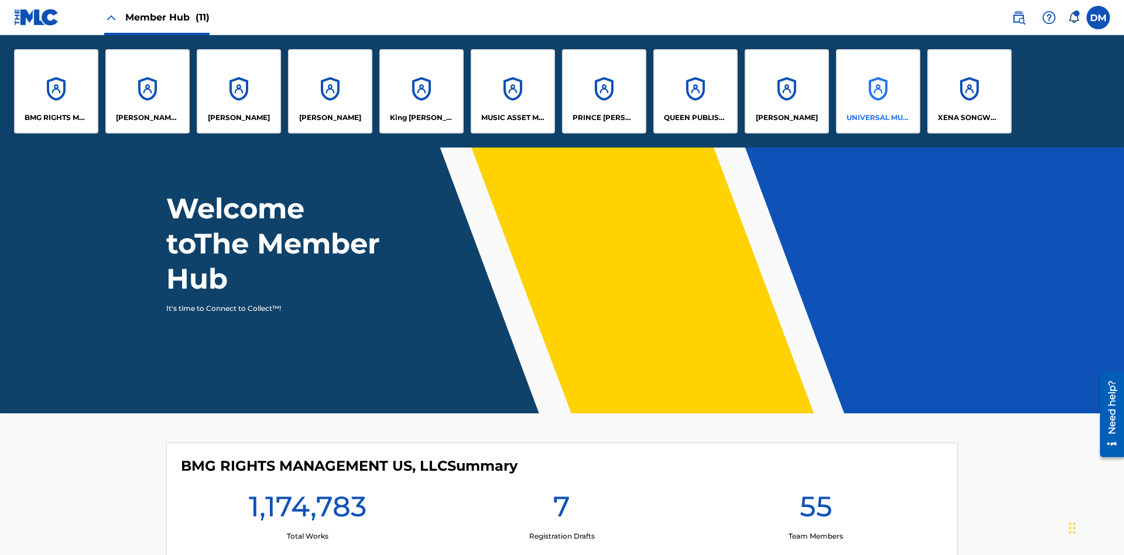 The width and height of the screenshot is (1124, 555). Describe the element at coordinates (787, 118) in the screenshot. I see `p: RONALD MCTESTERSON` at that location.